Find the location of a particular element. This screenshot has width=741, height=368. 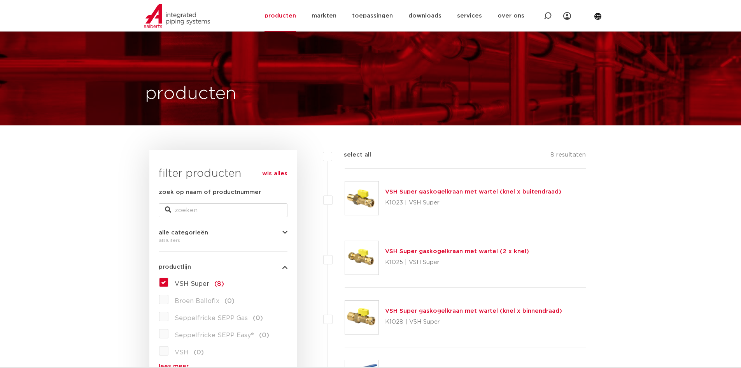

h1: producten is located at coordinates (191, 94).